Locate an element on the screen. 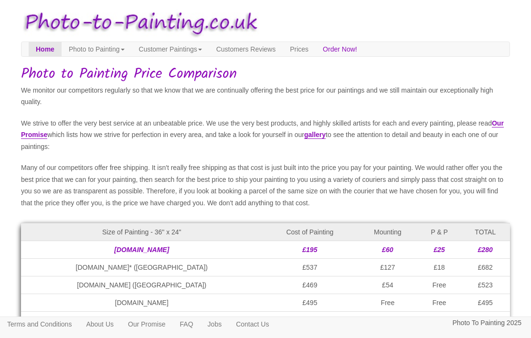  a: Contact Us is located at coordinates (252, 324).